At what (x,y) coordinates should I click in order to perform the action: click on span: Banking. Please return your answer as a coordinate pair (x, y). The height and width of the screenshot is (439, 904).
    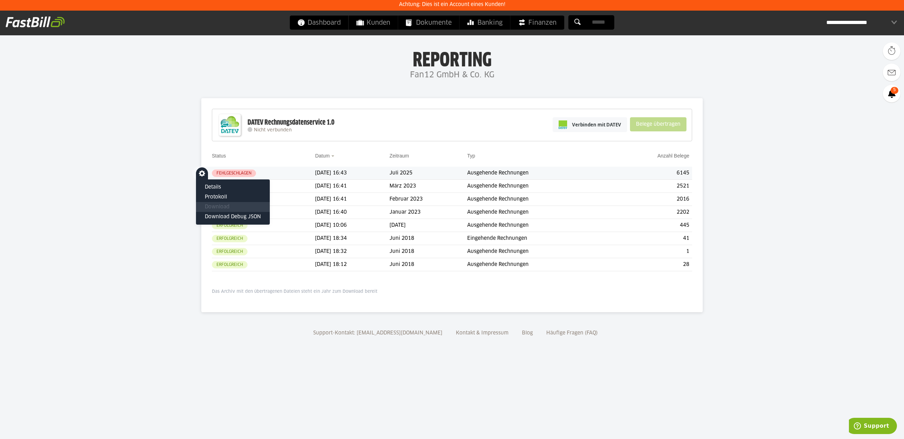
    Looking at the image, I should click on (485, 23).